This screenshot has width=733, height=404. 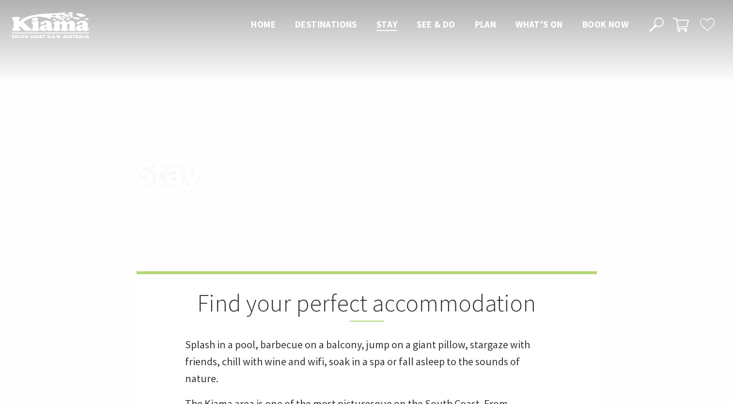 What do you see at coordinates (435, 24) in the screenshot?
I see `span: See & Do` at bounding box center [435, 24].